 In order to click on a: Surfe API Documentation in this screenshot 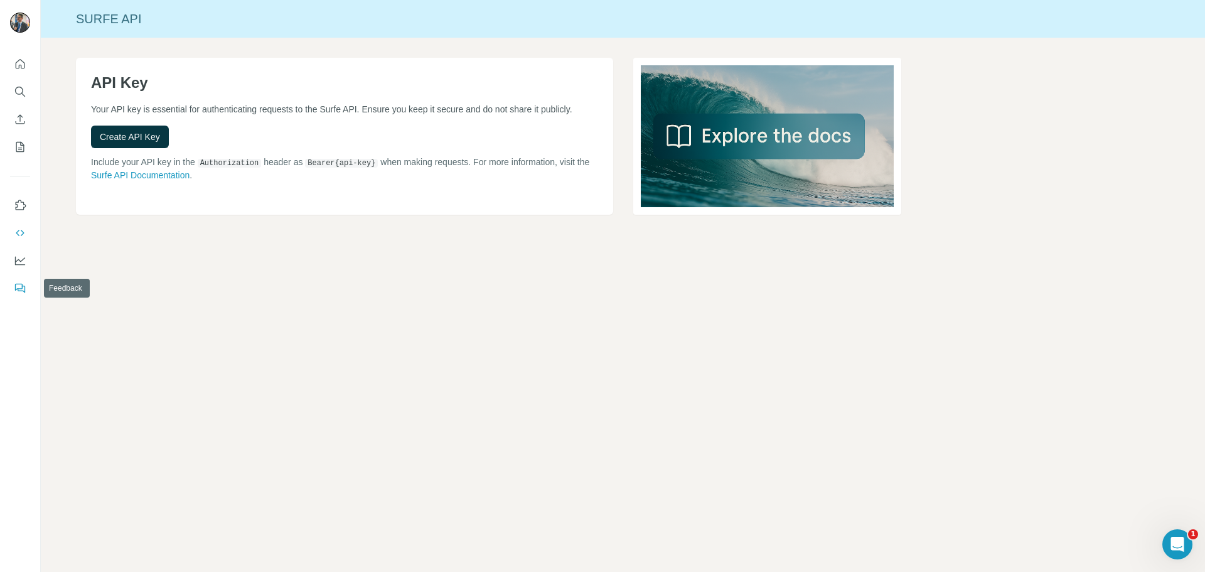, I will do `click(140, 175)`.